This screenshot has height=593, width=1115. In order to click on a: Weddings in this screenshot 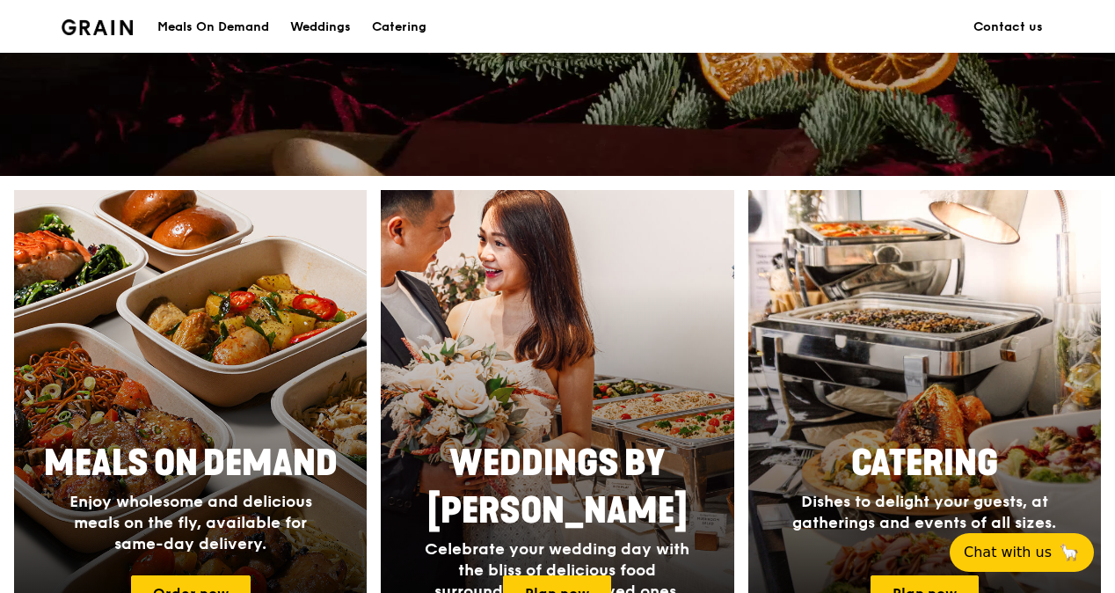, I will do `click(320, 27)`.